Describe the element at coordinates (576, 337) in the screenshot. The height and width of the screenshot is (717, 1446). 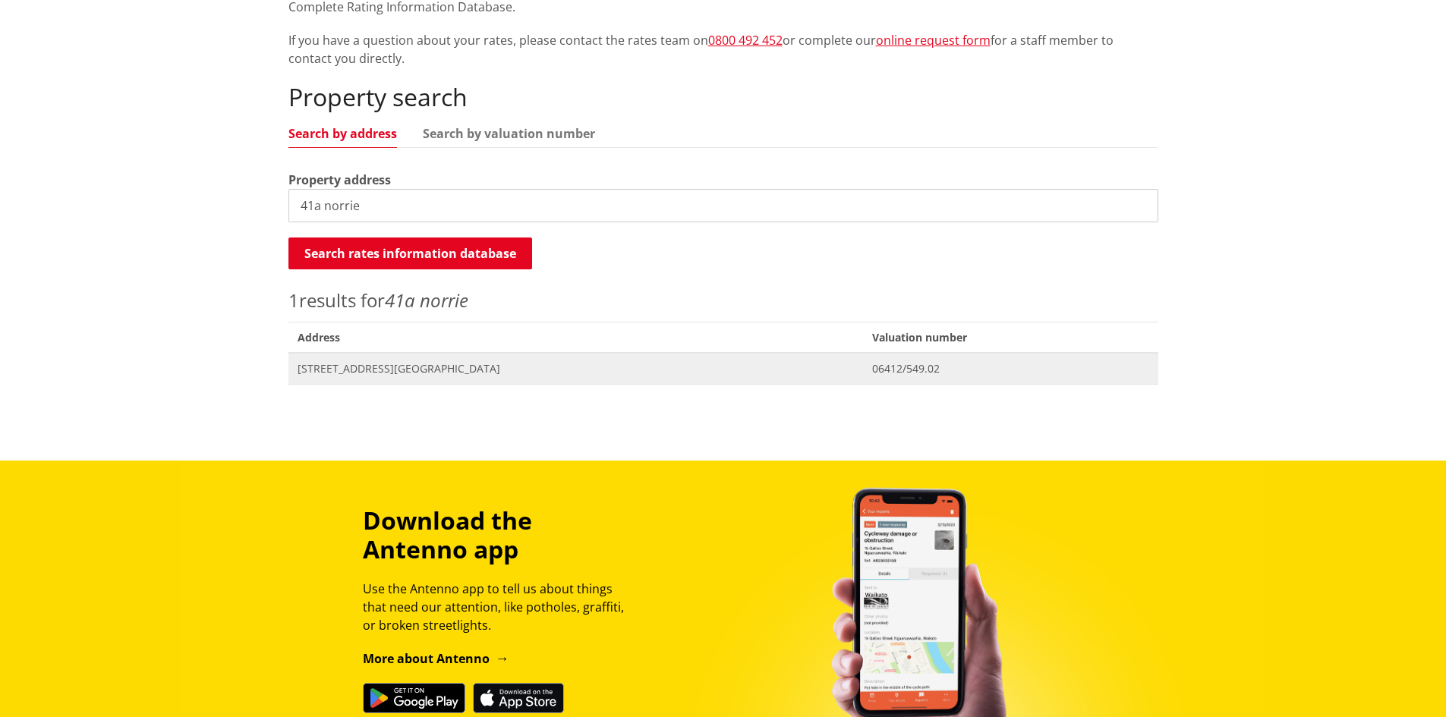
I see `span: Address` at that location.